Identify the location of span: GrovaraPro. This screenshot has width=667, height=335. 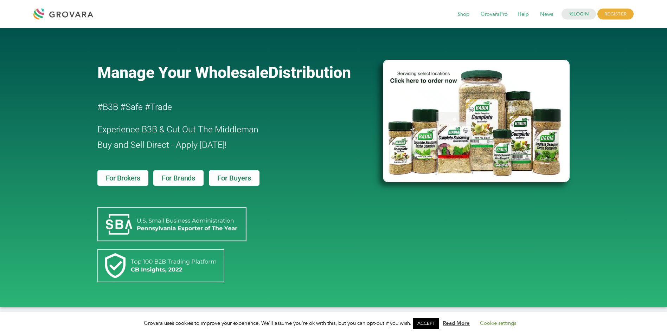
(494, 14).